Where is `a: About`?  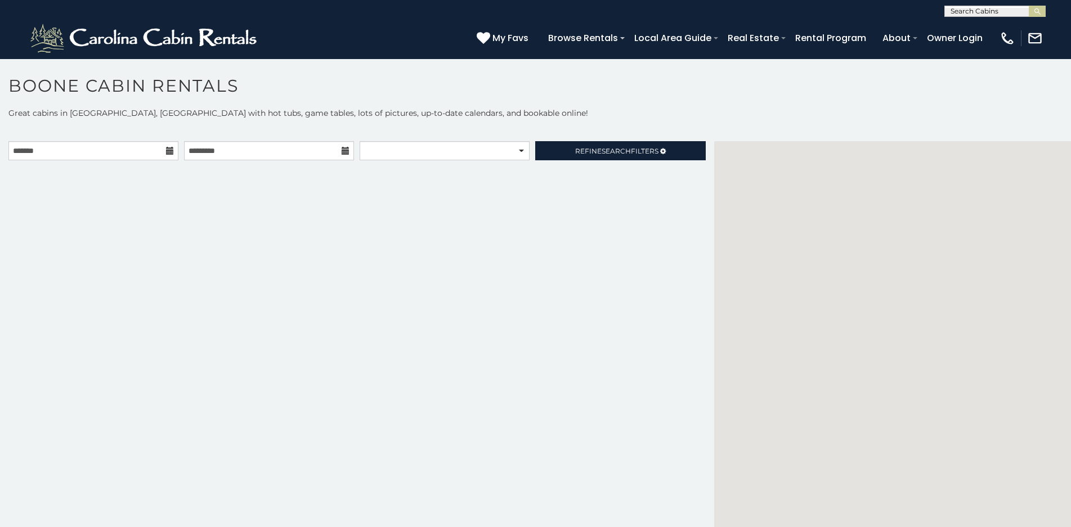 a: About is located at coordinates (896, 38).